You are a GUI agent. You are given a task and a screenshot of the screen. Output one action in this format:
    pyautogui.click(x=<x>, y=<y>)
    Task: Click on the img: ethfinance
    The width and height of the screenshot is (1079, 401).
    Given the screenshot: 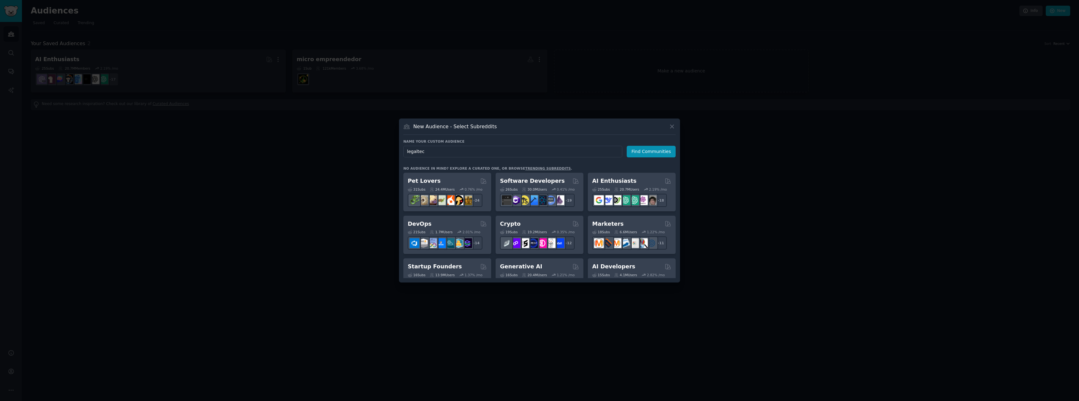 What is the action you would take?
    pyautogui.click(x=506, y=243)
    